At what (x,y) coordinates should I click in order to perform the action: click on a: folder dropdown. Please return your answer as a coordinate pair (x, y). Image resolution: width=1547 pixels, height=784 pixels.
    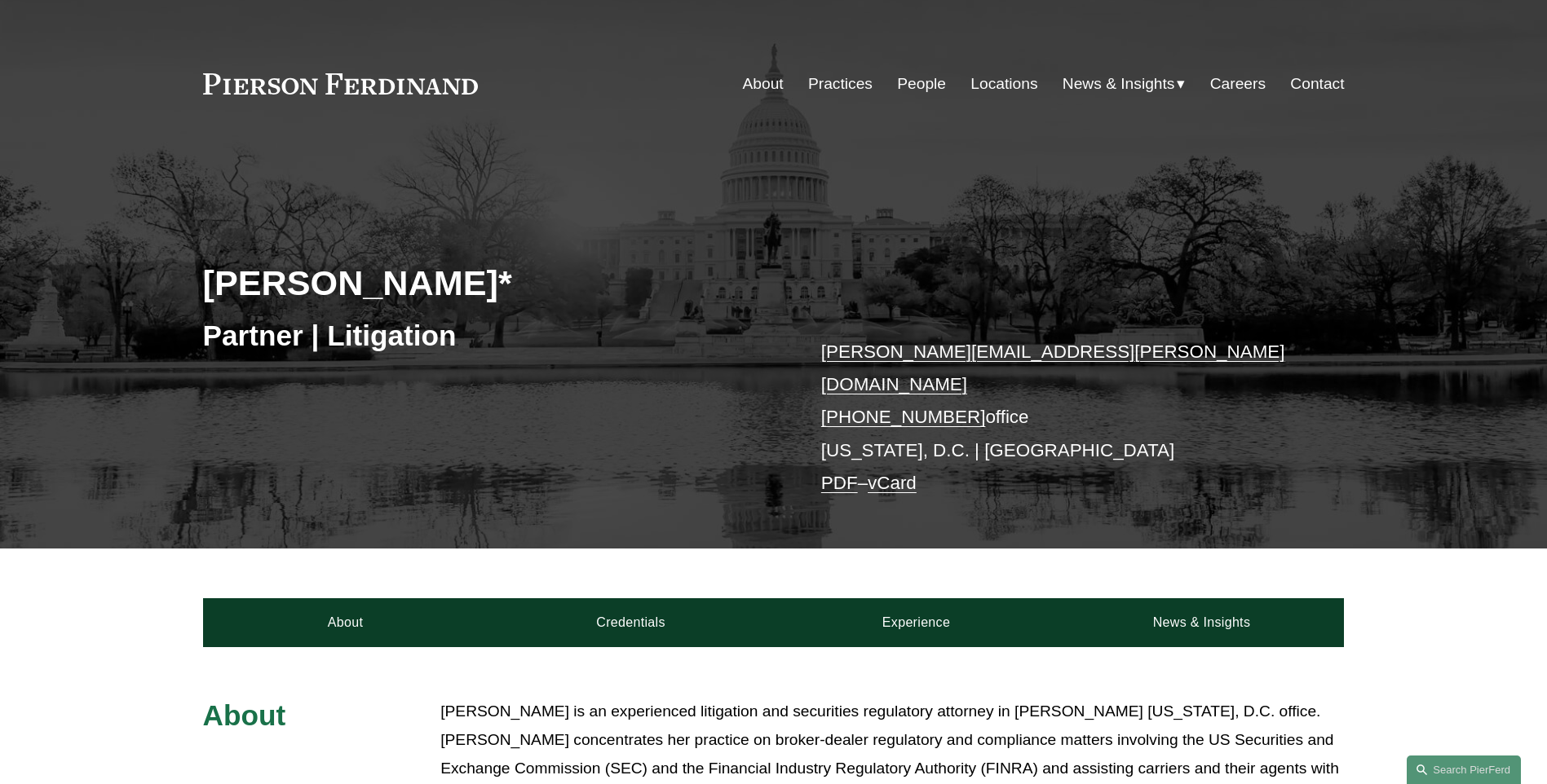
    Looking at the image, I should click on (1124, 84).